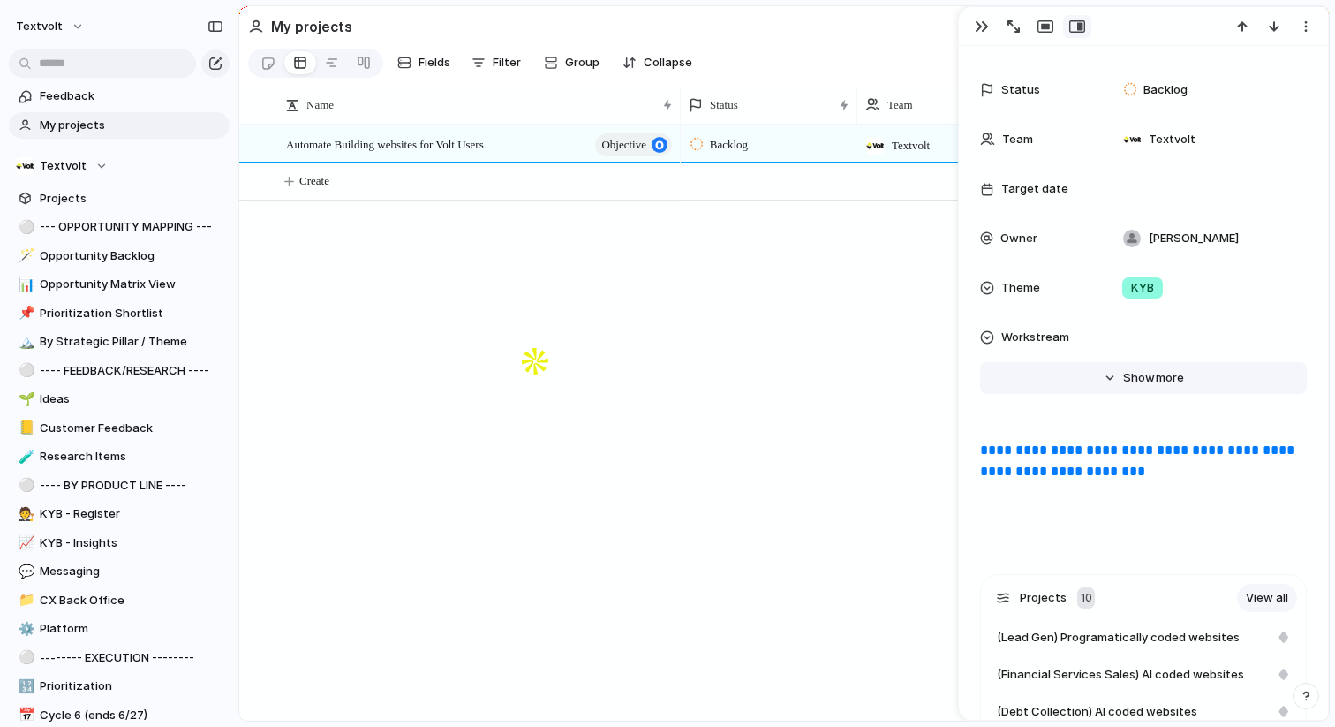 The width and height of the screenshot is (1335, 727). I want to click on span: (Financial Services Sales) AI coded websites, so click(1120, 675).